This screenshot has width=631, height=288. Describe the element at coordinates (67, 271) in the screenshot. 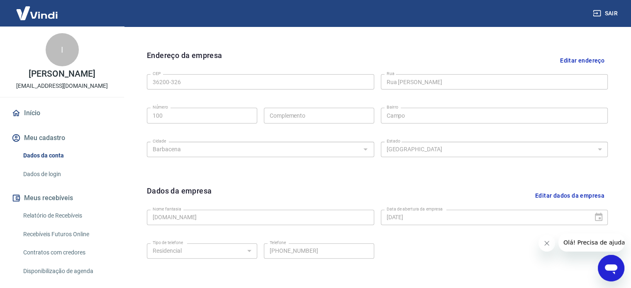

I see `a: Disponibilização de agenda` at that location.